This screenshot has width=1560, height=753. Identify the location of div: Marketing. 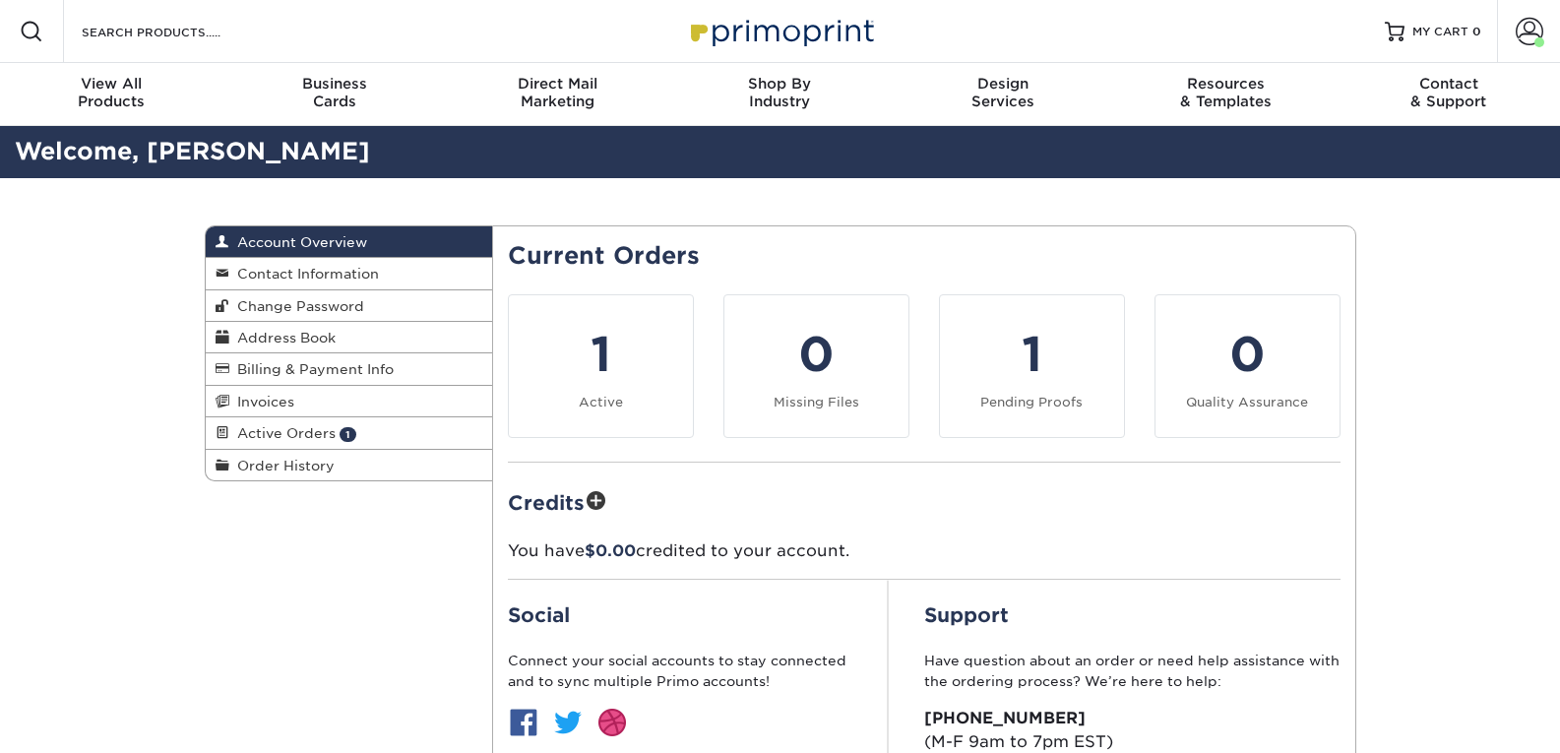
(557, 93).